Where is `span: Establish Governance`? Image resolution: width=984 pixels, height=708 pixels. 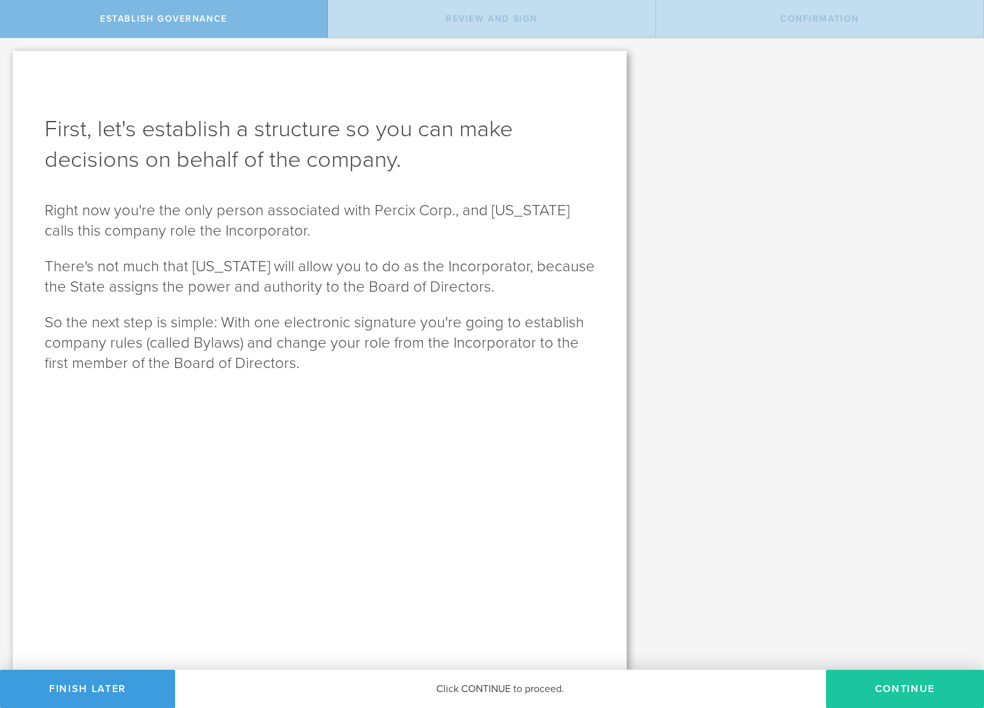 span: Establish Governance is located at coordinates (164, 18).